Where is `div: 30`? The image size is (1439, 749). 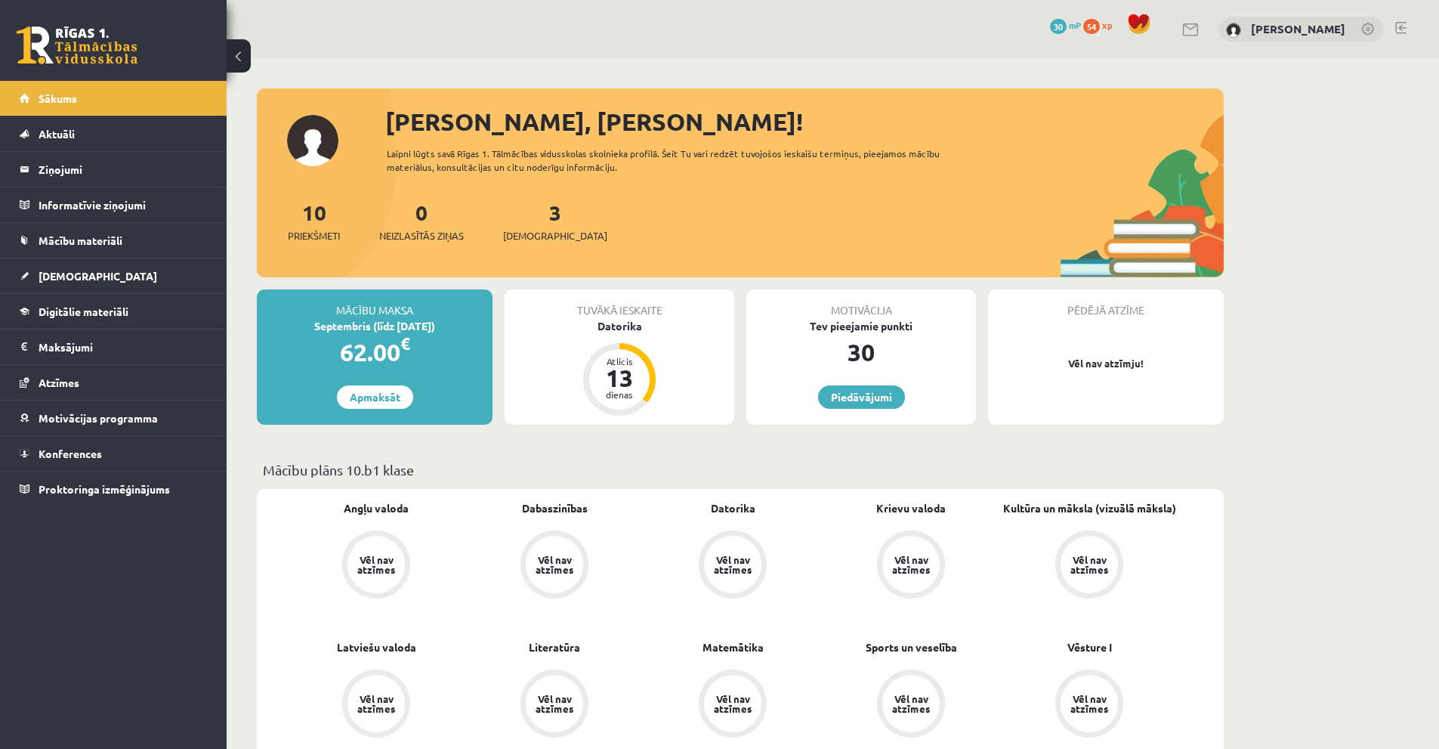 div: 30 is located at coordinates (861, 352).